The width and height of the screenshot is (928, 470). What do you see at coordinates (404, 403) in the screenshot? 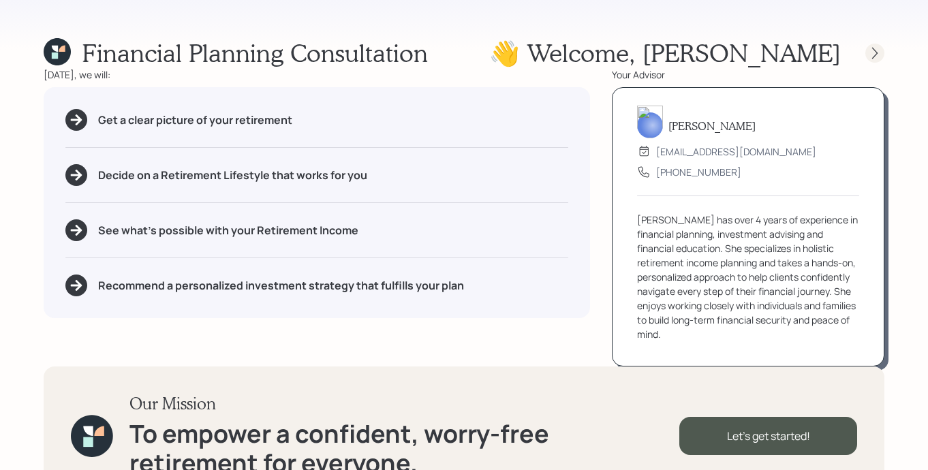
I see `h3: Our Mission` at bounding box center [404, 403].